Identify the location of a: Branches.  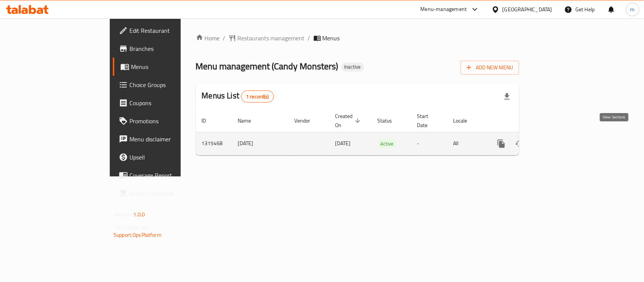
(165, 49).